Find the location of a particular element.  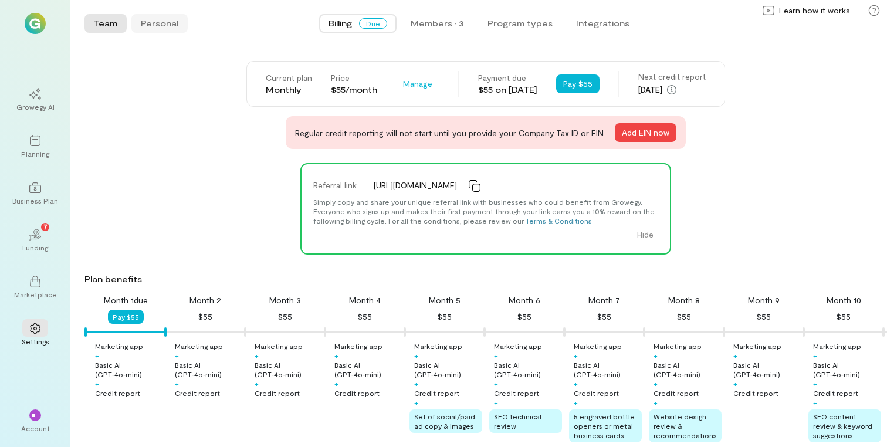

div: Growegy AI is located at coordinates (35, 107).